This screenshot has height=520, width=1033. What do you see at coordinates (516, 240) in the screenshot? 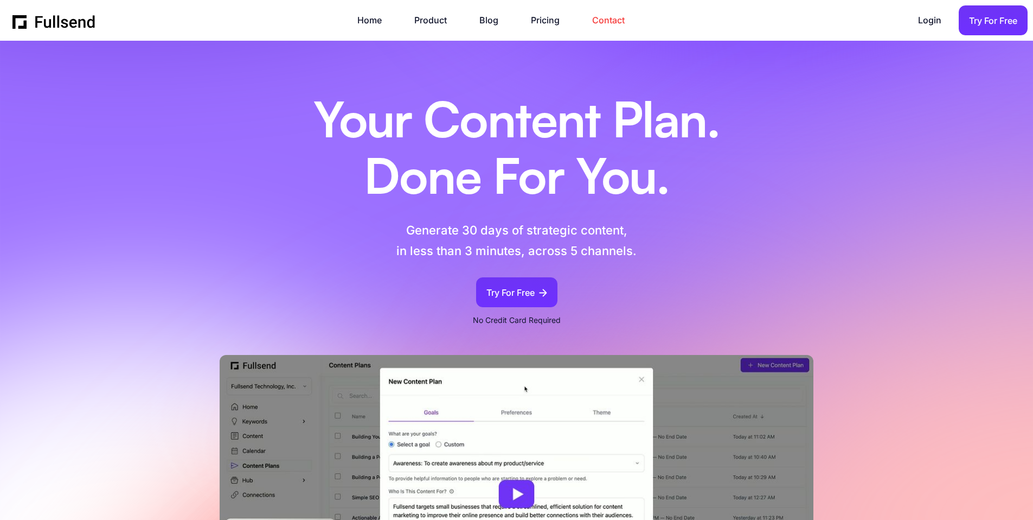
I see `p: Generate 30 days of strategic content, in less than 3 minutes, across 5 channels.` at bounding box center [516, 240].